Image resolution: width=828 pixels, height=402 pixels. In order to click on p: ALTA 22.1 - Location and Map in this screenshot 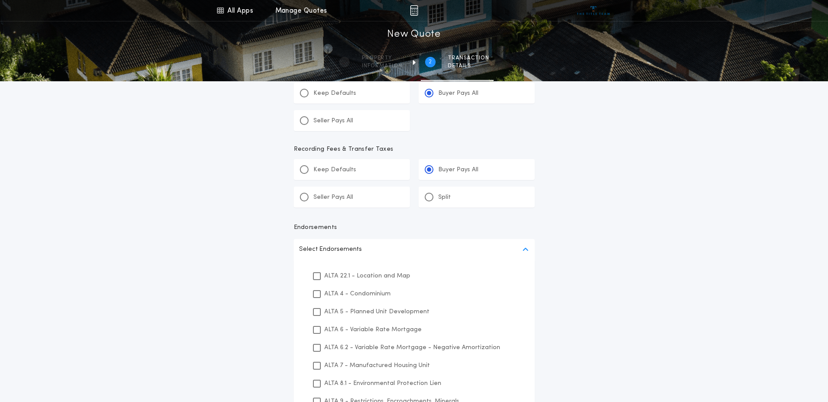, I will do `click(367, 275)`.